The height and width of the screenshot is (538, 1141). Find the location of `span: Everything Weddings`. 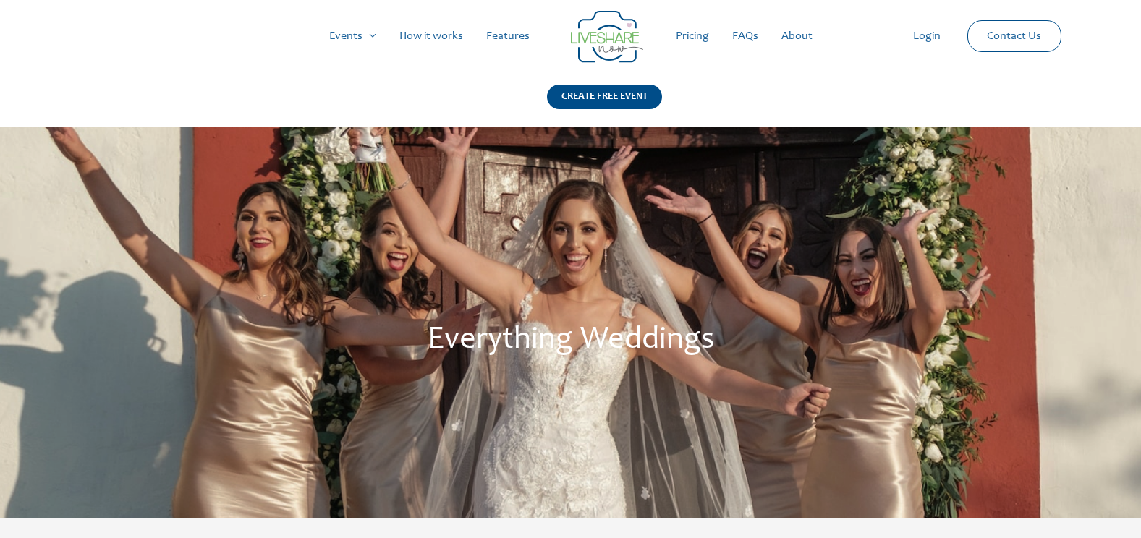

span: Everything Weddings is located at coordinates (571, 341).